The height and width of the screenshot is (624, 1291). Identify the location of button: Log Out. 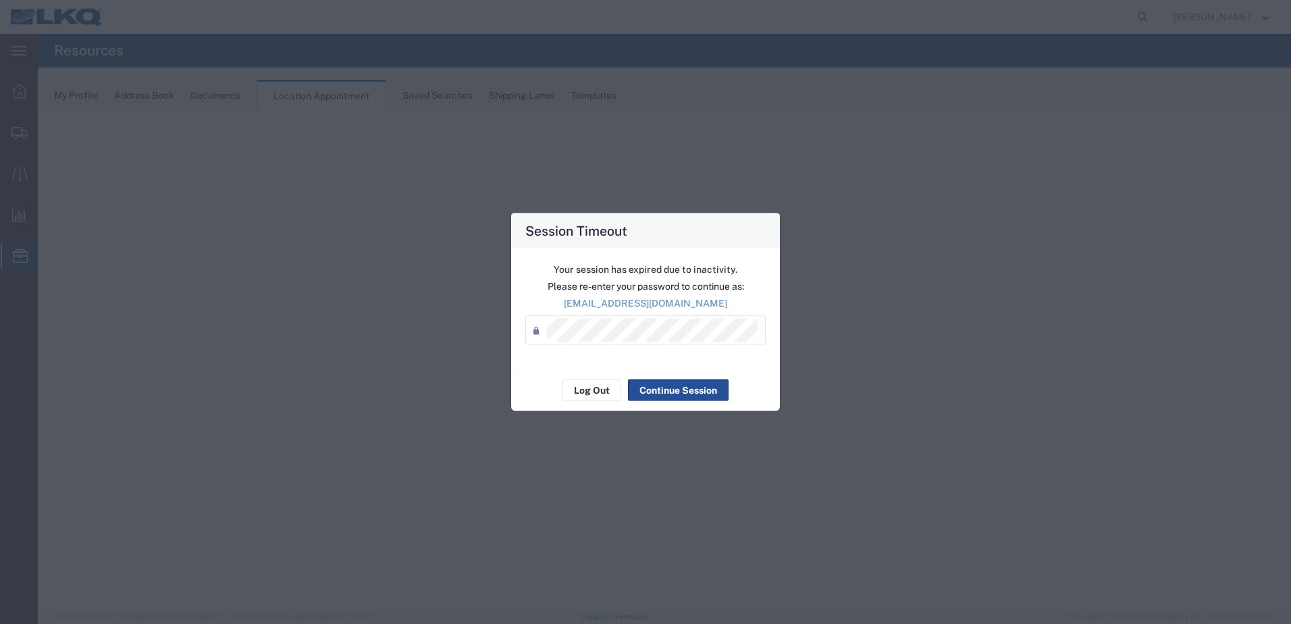
(591, 390).